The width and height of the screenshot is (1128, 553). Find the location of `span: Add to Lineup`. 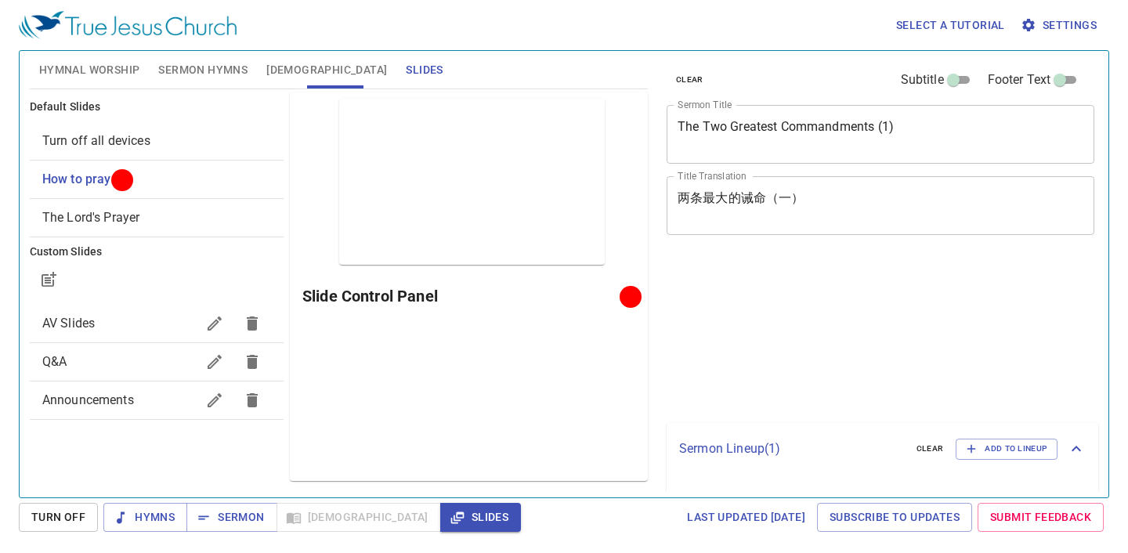

span: Add to Lineup is located at coordinates (1007, 449).